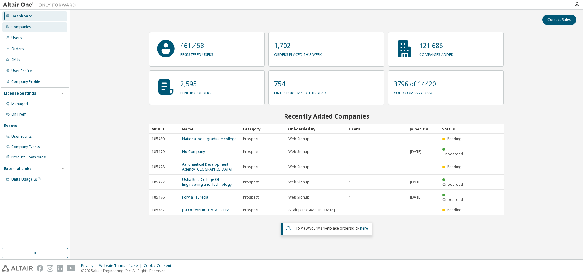 The width and height of the screenshot is (583, 277). Describe the element at coordinates (195, 197) in the screenshot. I see `a: Forvia Faurecia` at that location.